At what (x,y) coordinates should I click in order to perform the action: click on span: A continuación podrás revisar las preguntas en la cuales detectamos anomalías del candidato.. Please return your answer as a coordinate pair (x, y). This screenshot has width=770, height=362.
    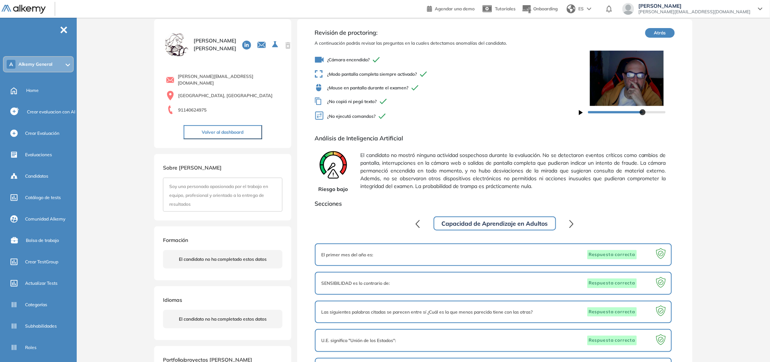
    Looking at the image, I should click on (447, 43).